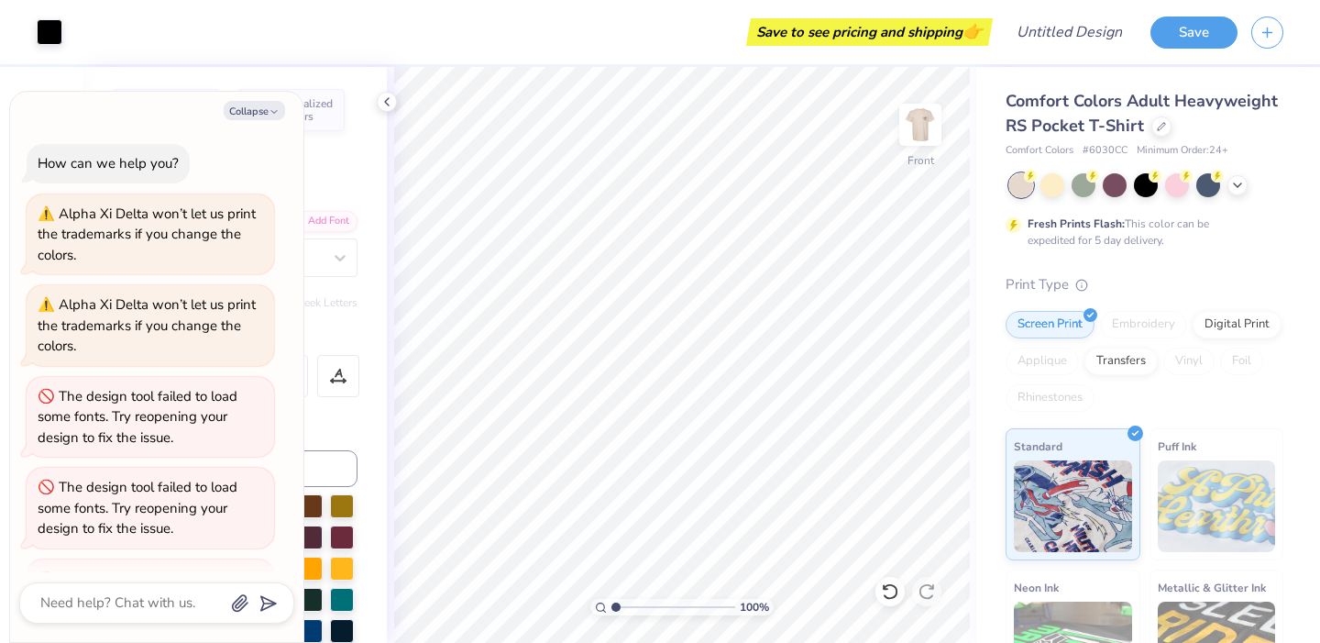 The image size is (1320, 643). What do you see at coordinates (754, 607) in the screenshot?
I see `span: 100 %` at bounding box center [754, 607].